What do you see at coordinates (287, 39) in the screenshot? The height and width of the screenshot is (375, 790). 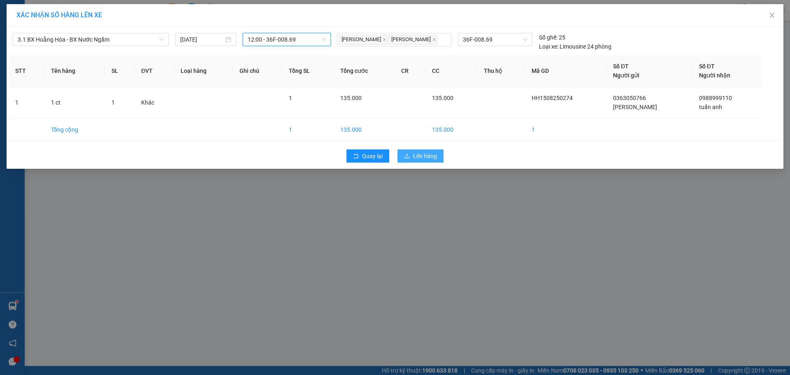 I see `span: 12:00 - 36F-008.69` at bounding box center [287, 39].